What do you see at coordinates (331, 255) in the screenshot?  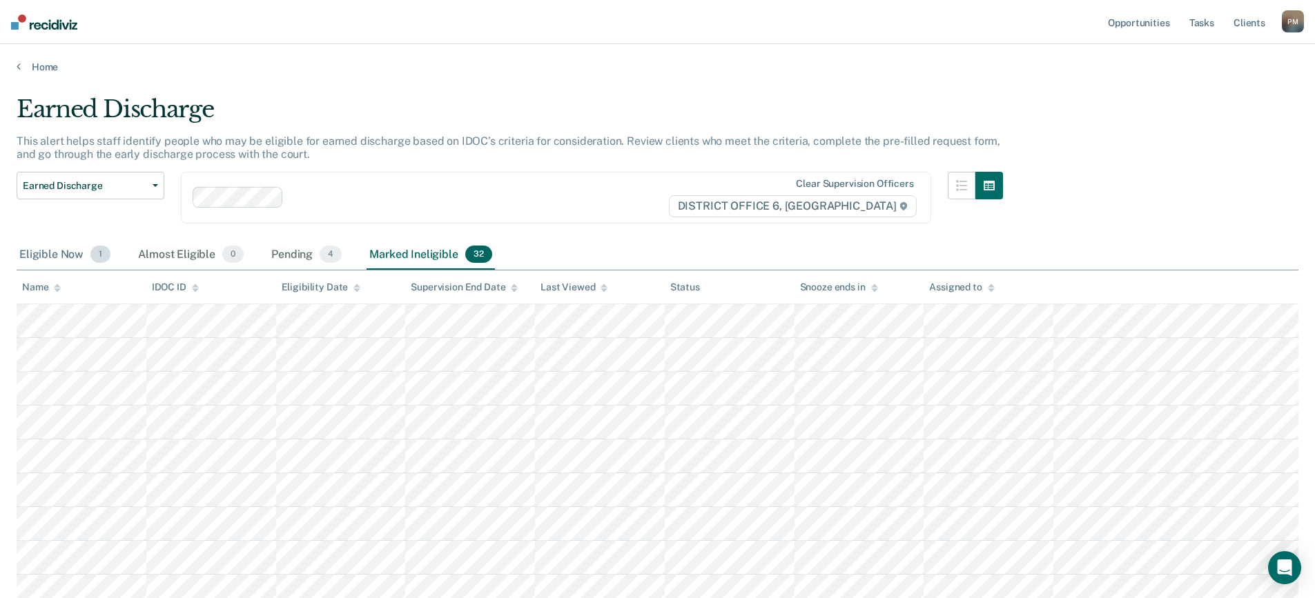 I see `span: 4` at bounding box center [331, 255].